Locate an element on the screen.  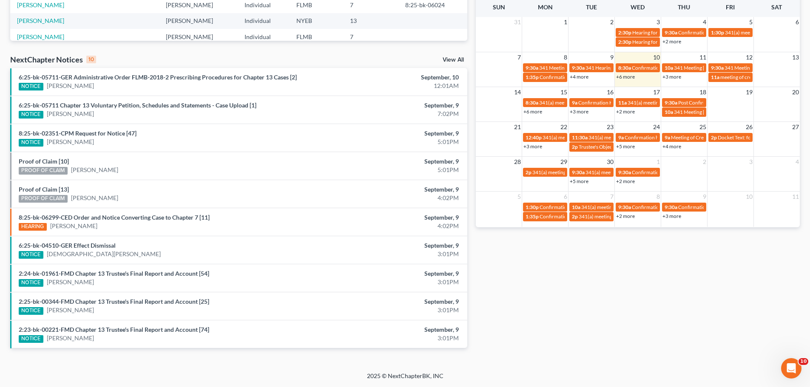
span: 7 is located at coordinates (612, 197).